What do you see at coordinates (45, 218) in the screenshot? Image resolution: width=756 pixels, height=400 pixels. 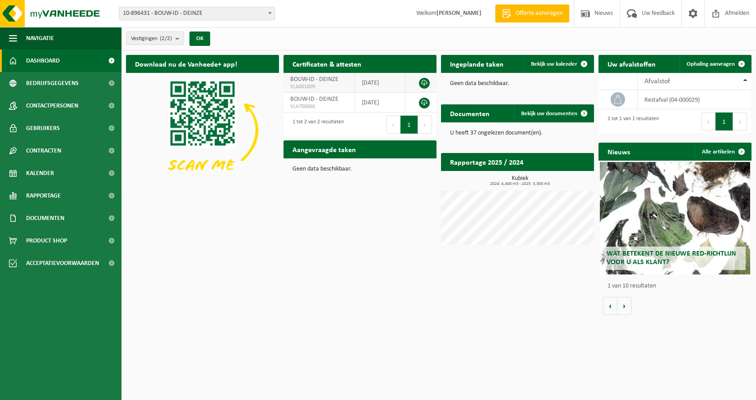 I see `span: Documenten` at bounding box center [45, 218].